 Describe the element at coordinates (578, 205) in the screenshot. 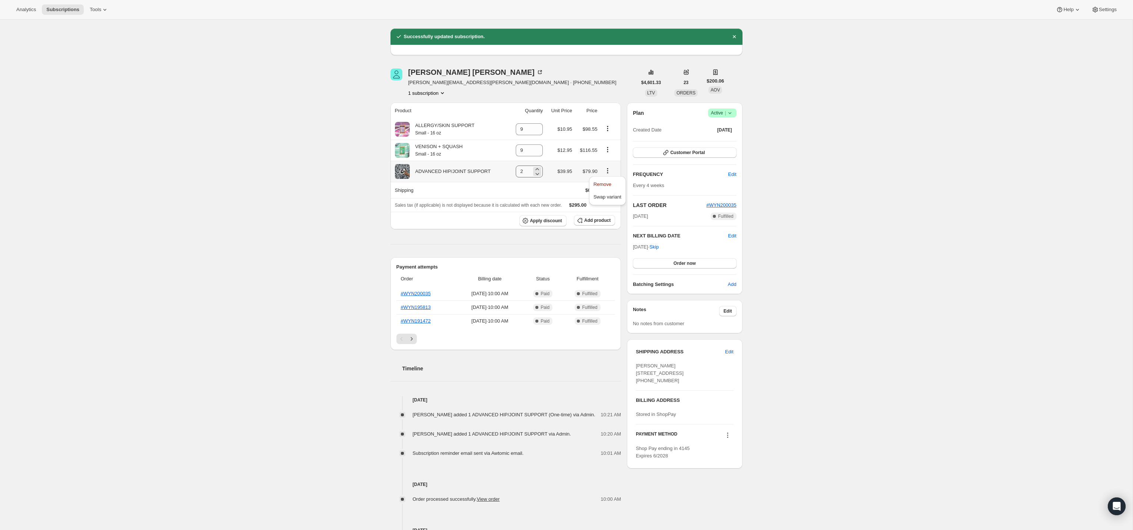

I see `span: $295.00` at that location.